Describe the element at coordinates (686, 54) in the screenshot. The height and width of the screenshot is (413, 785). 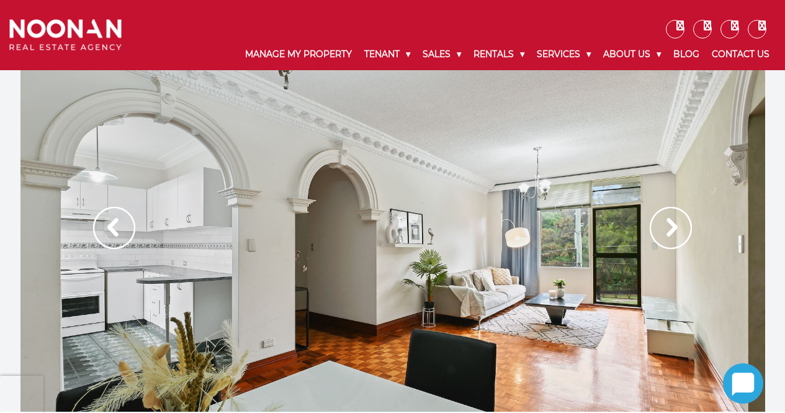
I see `a: Blog` at that location.